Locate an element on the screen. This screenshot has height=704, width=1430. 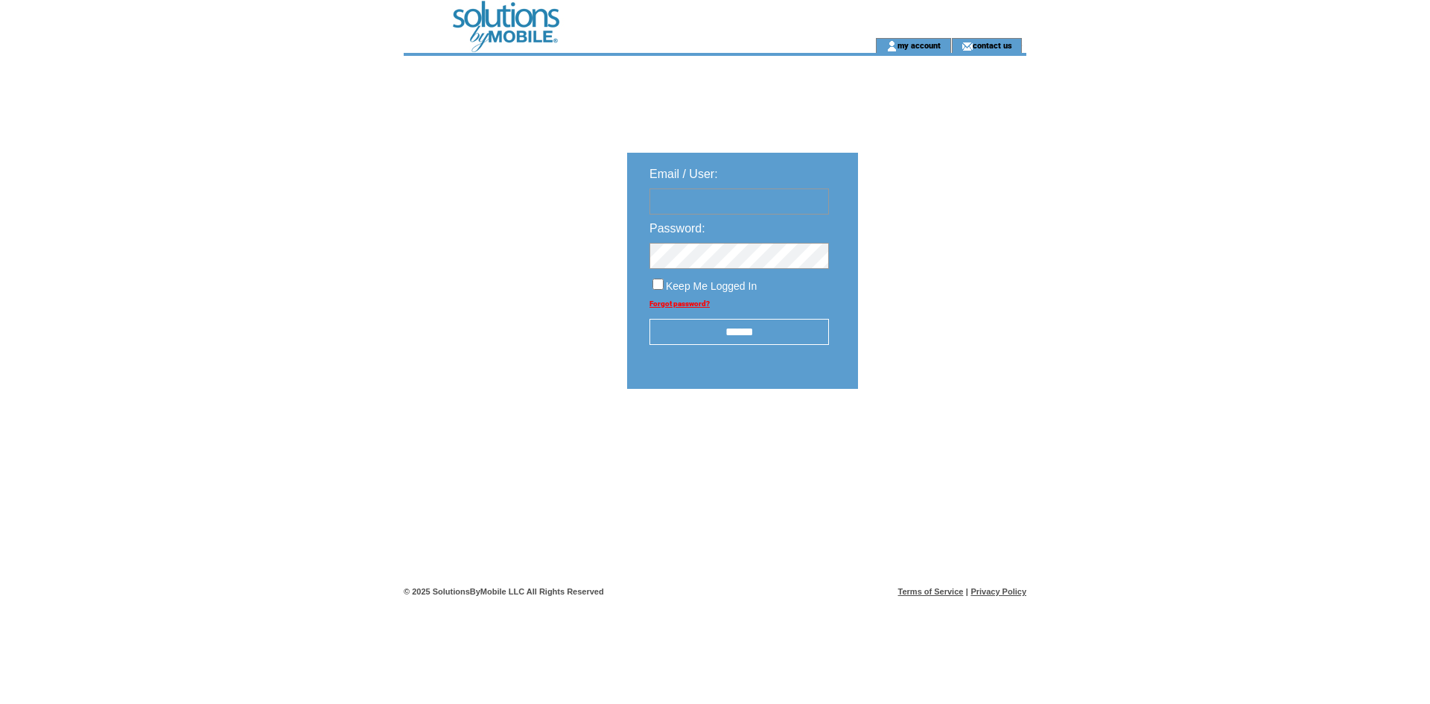
a: contact us is located at coordinates (992, 45).